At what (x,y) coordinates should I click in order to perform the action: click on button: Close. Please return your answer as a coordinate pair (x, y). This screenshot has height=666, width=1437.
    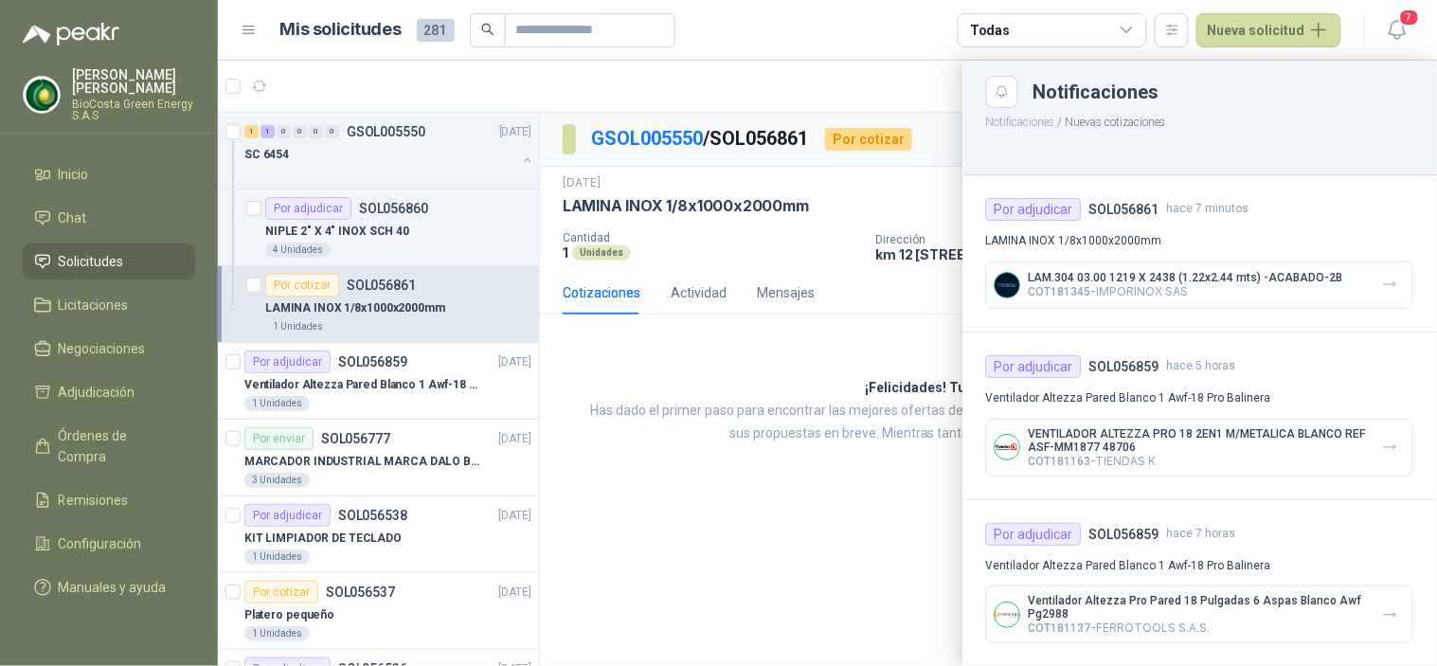
    Looking at the image, I should click on (1002, 92).